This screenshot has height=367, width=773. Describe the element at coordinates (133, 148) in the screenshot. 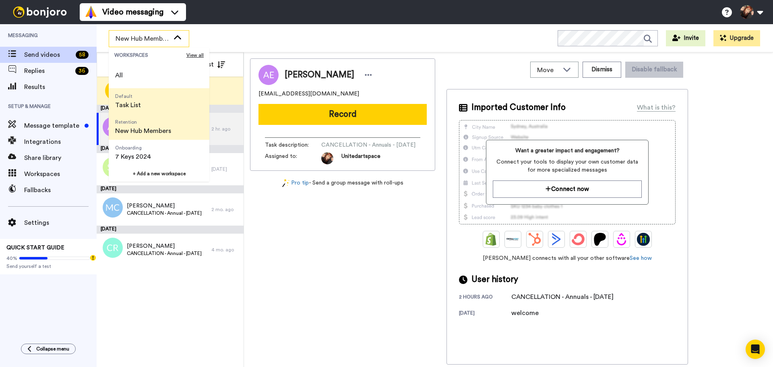

I see `span: Onboarding` at that location.